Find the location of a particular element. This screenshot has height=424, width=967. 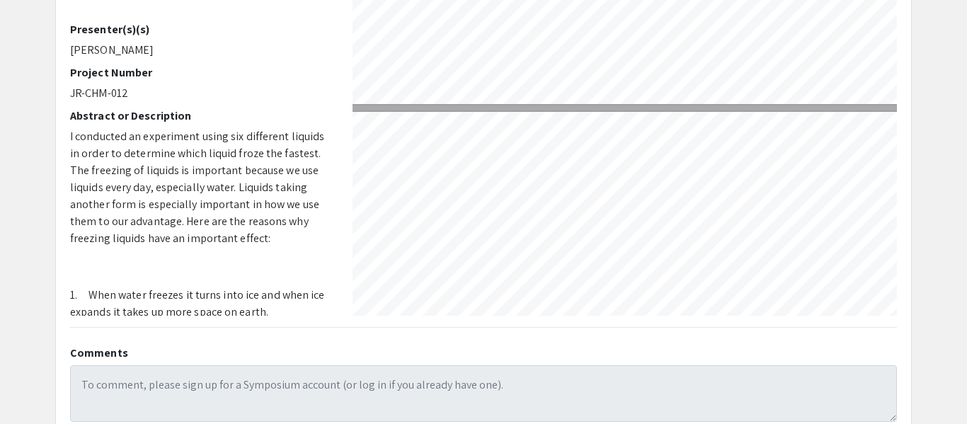

h2: Project Number is located at coordinates (200, 72).